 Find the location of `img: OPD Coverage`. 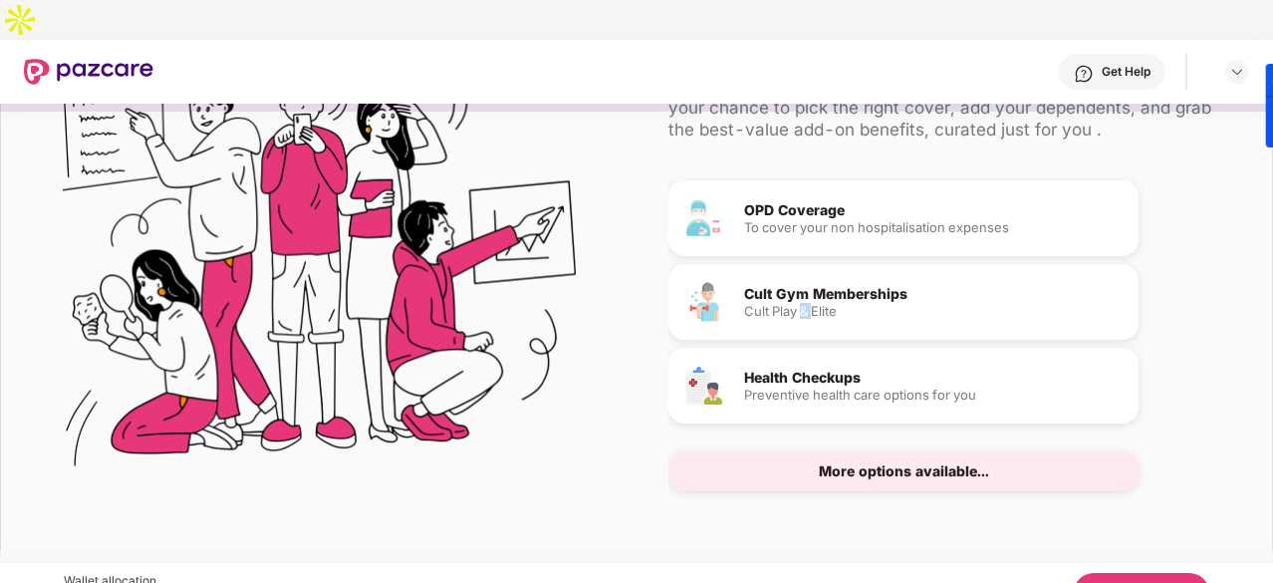

img: OPD Coverage is located at coordinates (704, 218).